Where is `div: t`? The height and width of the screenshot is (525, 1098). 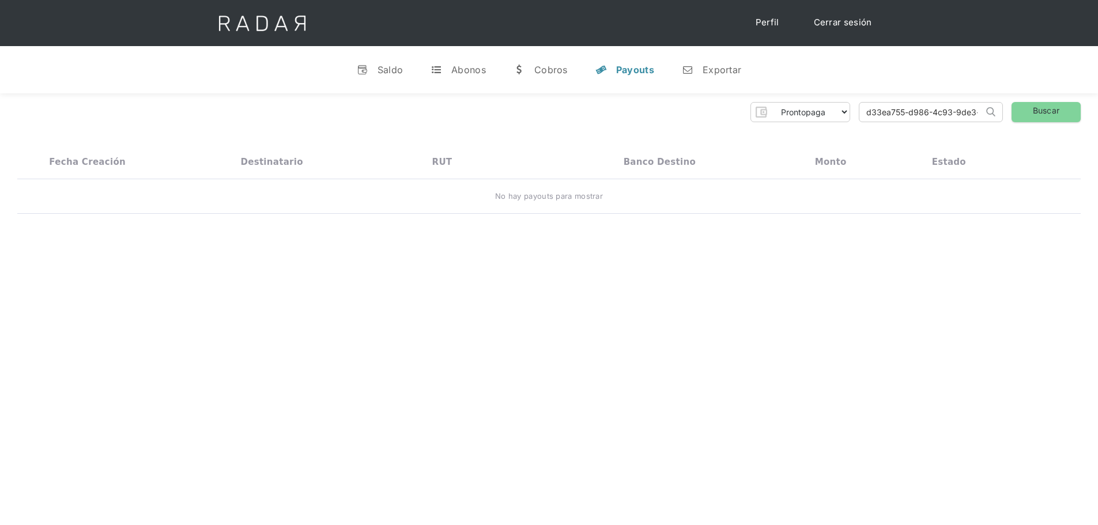
div: t is located at coordinates (436, 70).